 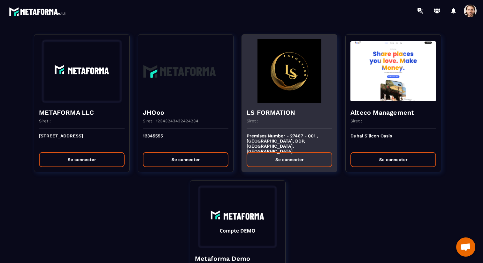 I want to click on p: Siret : 12343243432424234, so click(x=171, y=121).